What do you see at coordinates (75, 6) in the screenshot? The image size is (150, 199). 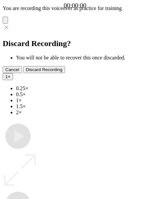 I see `a: 00:00:00` at bounding box center [75, 6].